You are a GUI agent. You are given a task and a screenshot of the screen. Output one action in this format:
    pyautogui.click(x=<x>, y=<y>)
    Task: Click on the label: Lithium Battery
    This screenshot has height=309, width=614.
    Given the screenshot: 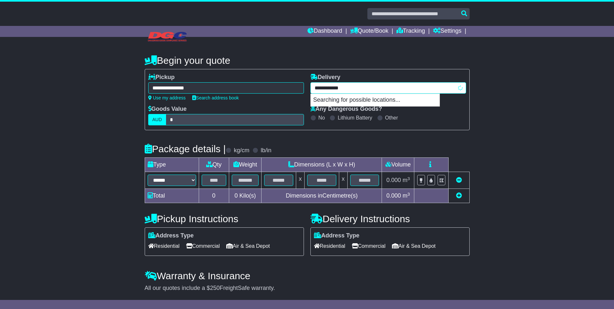 What is the action you would take?
    pyautogui.click(x=354, y=117)
    